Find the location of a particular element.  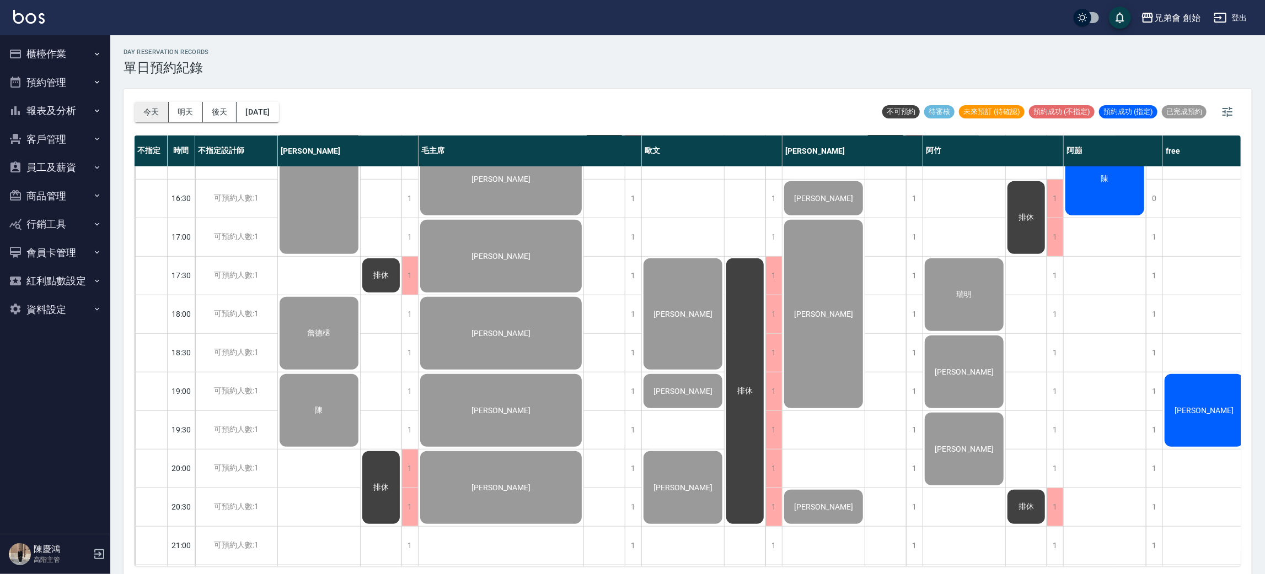

span: 未來預訂 (待確認) is located at coordinates (991, 112).